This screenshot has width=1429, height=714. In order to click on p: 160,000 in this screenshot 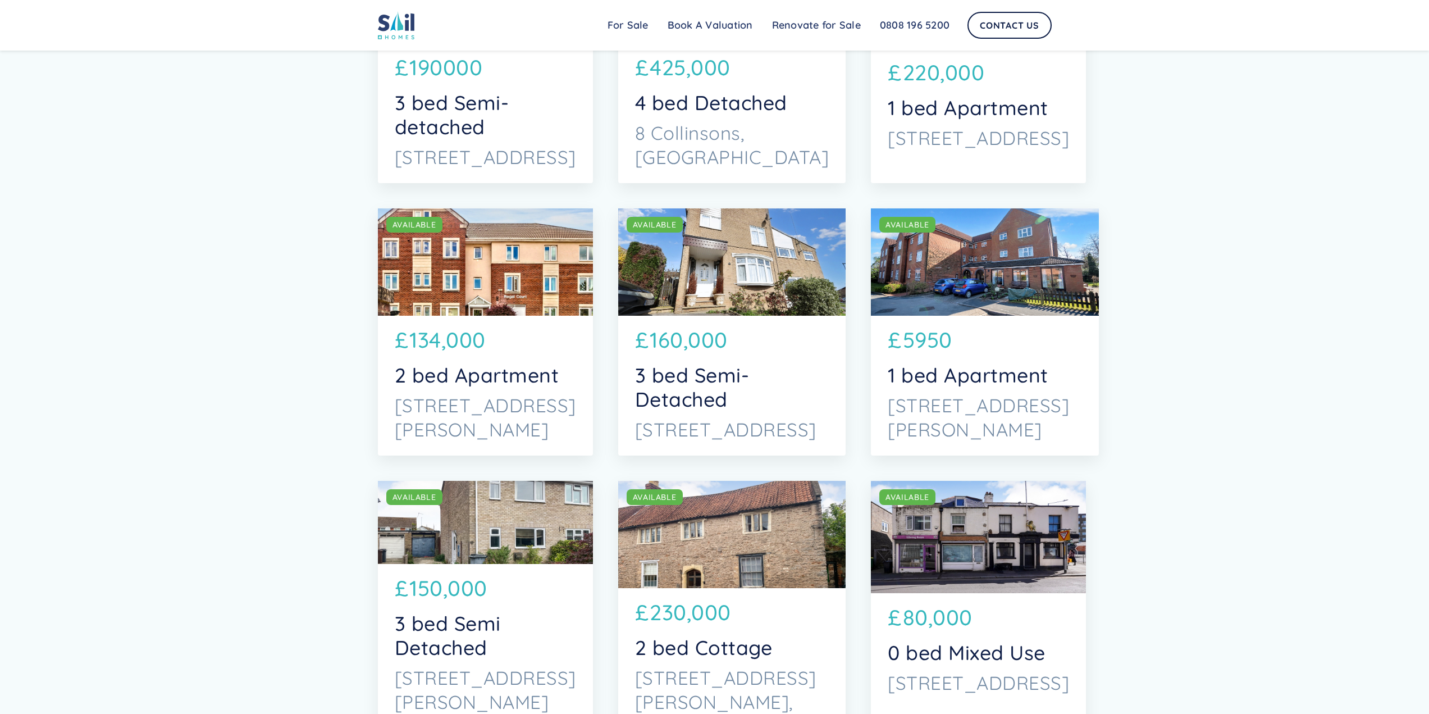, I will do `click(688, 340)`.